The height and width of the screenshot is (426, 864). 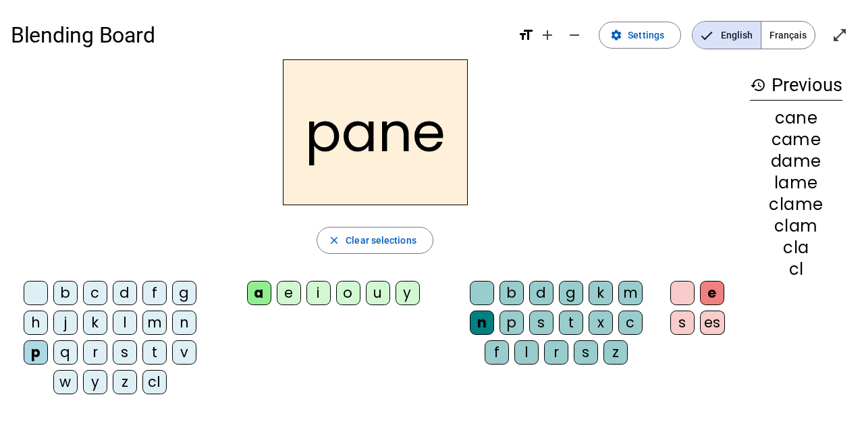 What do you see at coordinates (574, 35) in the screenshot?
I see `mat-icon: remove` at bounding box center [574, 35].